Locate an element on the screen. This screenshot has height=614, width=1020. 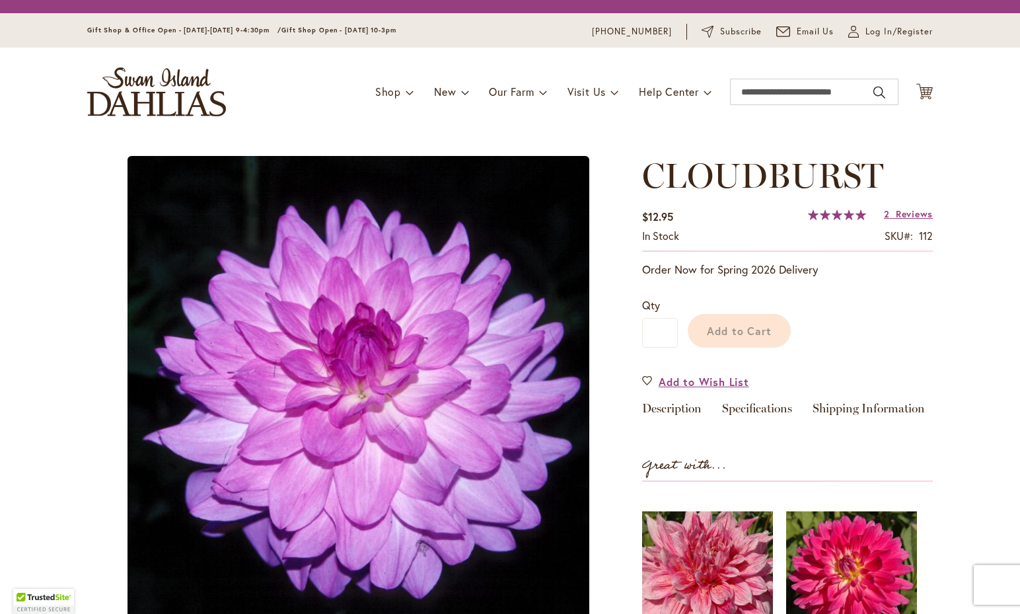
span: Add to Wish List is located at coordinates (704, 381).